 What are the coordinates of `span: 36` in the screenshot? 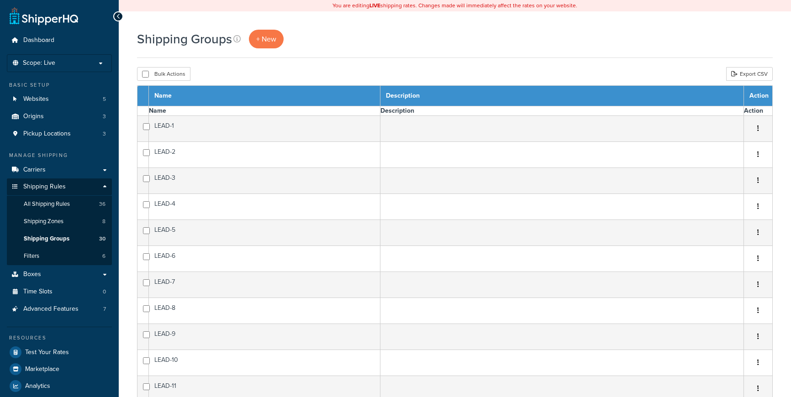 It's located at (102, 204).